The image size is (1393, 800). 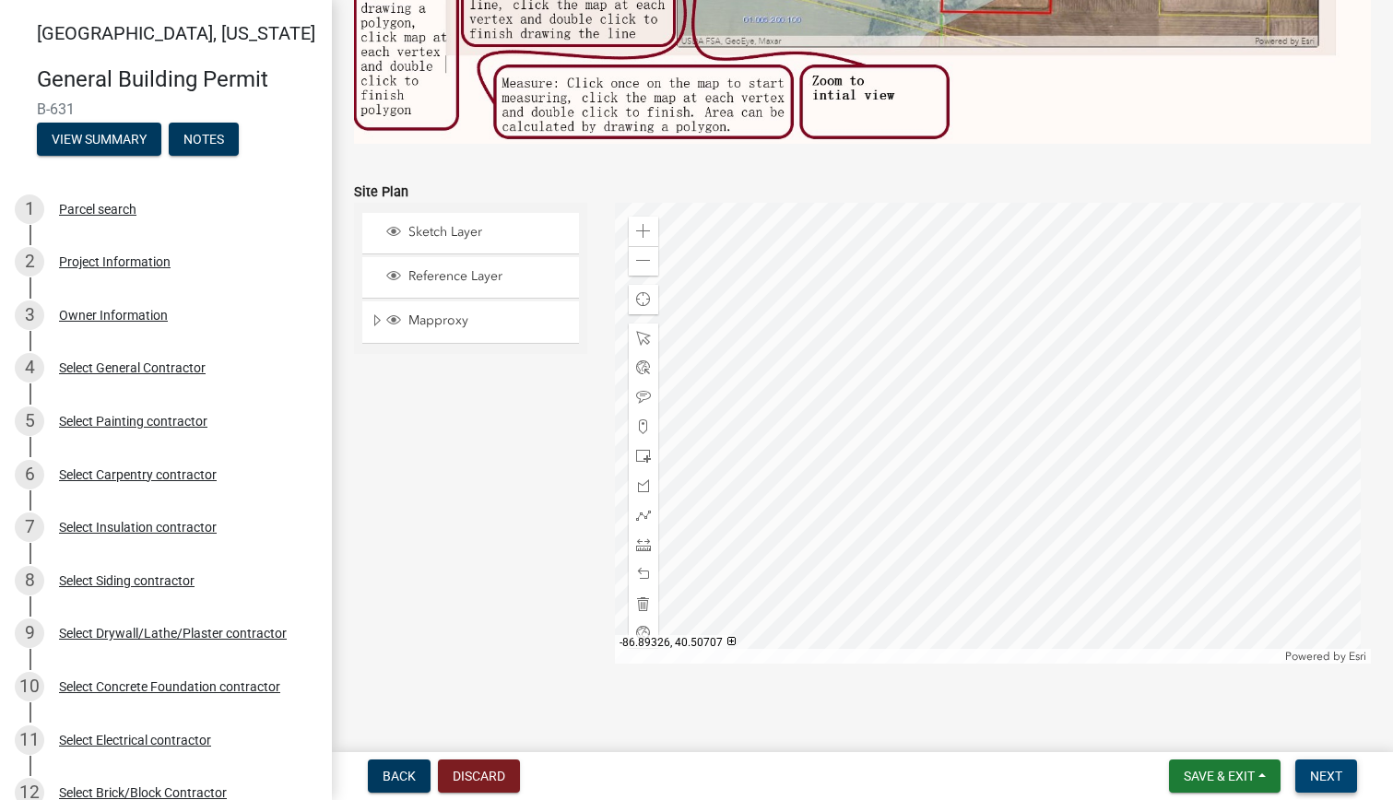 I want to click on span: Reference Layer, so click(x=488, y=277).